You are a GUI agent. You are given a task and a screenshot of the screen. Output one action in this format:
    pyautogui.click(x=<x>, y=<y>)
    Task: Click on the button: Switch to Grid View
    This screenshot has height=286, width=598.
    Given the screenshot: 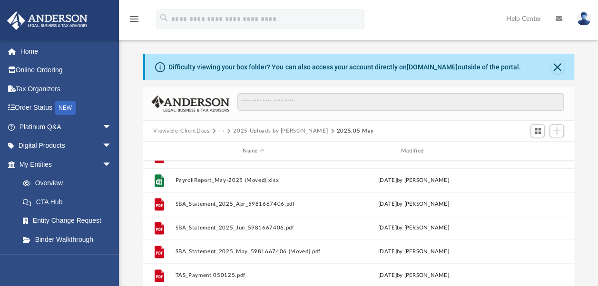 What is the action you would take?
    pyautogui.click(x=538, y=131)
    